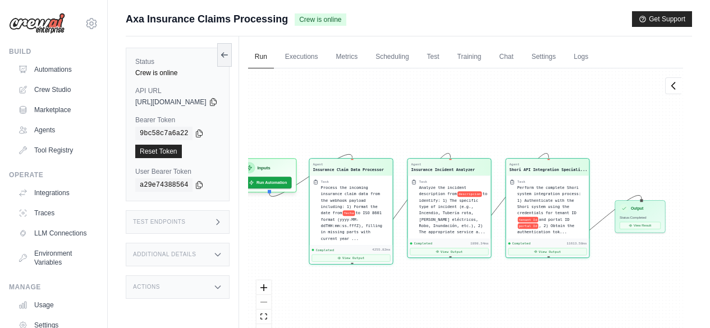 This screenshot has height=328, width=710. I want to click on button: zoom in, so click(264, 288).